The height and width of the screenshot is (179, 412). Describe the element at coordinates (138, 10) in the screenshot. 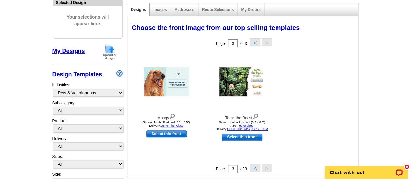

I see `a: Designs` at that location.